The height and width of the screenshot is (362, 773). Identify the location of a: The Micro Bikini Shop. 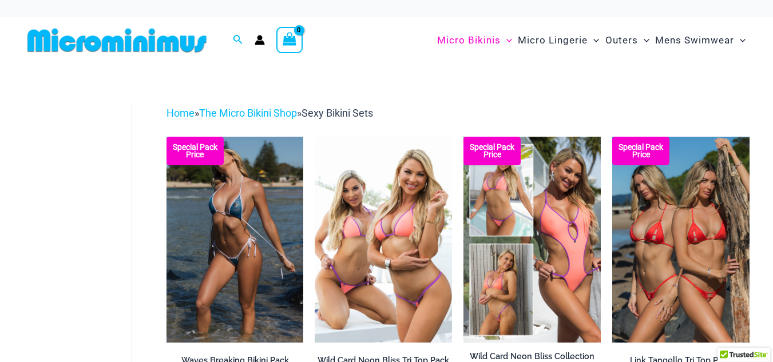
(248, 113).